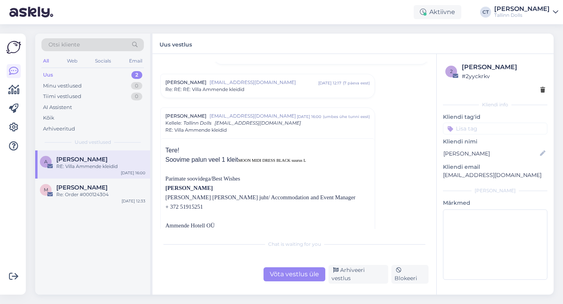 This screenshot has width=563, height=304. I want to click on p: Märkmed, so click(495, 203).